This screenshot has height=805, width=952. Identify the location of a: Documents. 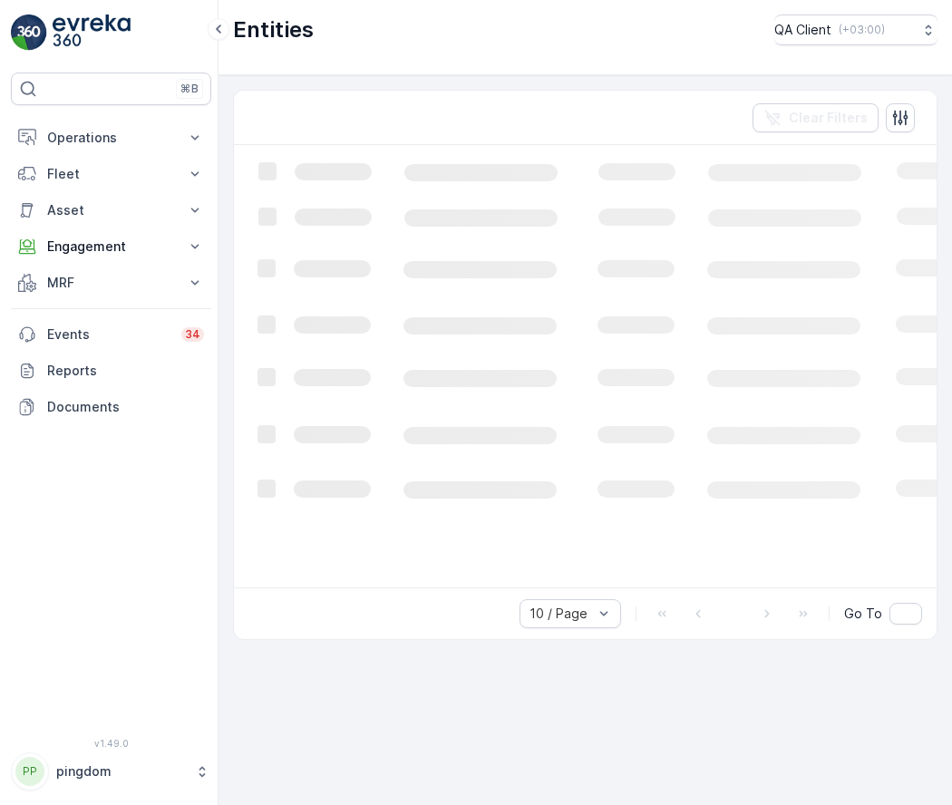
(111, 407).